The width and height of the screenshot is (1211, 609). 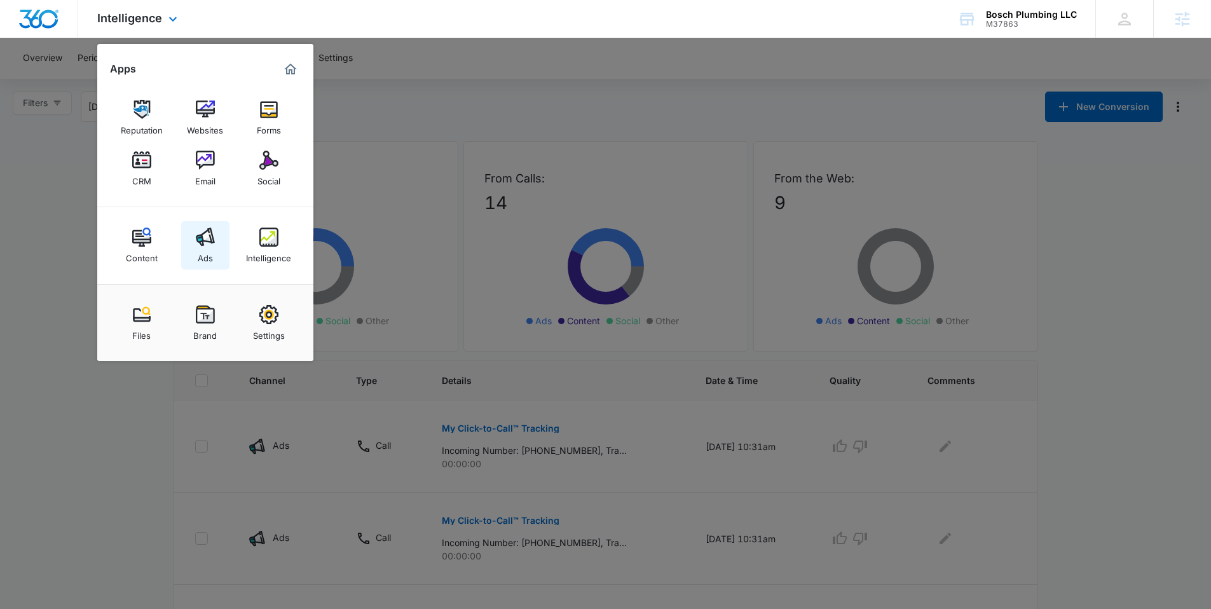 What do you see at coordinates (130, 18) in the screenshot?
I see `span: Intelligence` at bounding box center [130, 18].